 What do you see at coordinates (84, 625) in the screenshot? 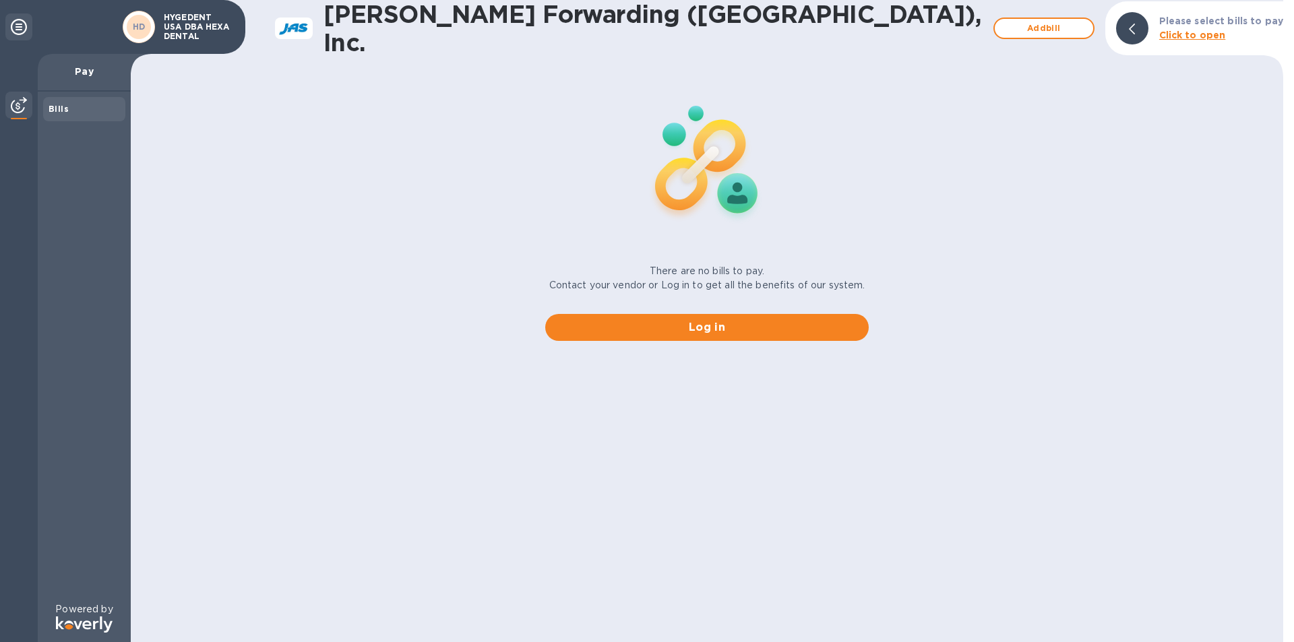
I see `img: Logo` at bounding box center [84, 625].